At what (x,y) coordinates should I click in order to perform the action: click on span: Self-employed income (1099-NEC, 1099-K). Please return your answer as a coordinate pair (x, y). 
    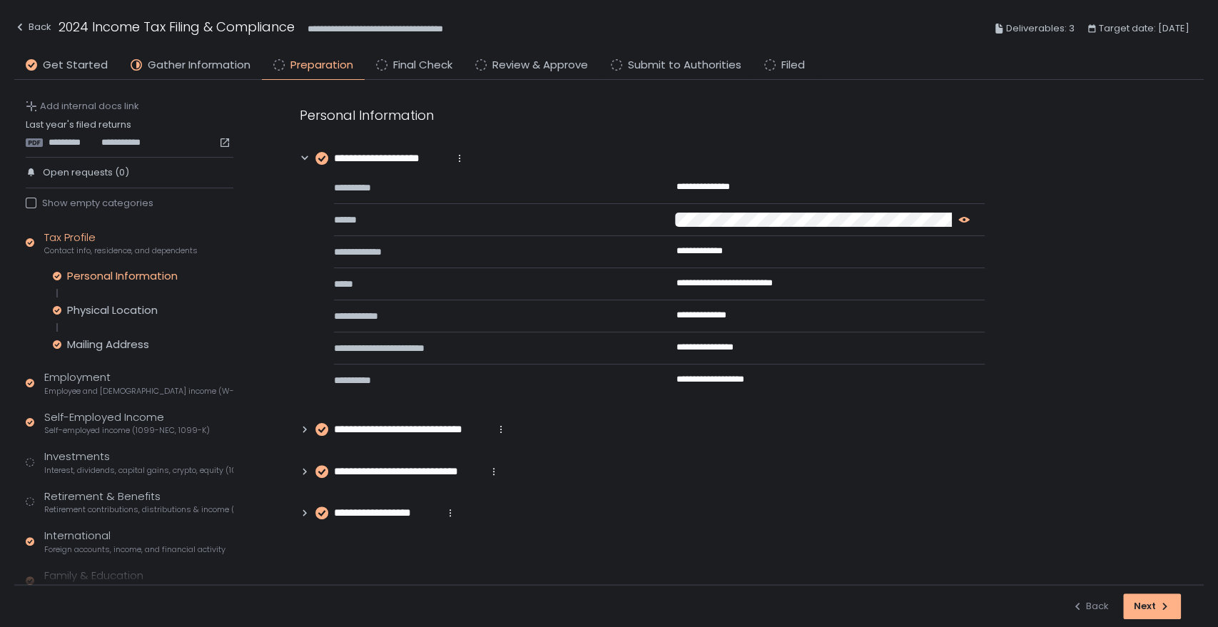
    Looking at the image, I should click on (127, 430).